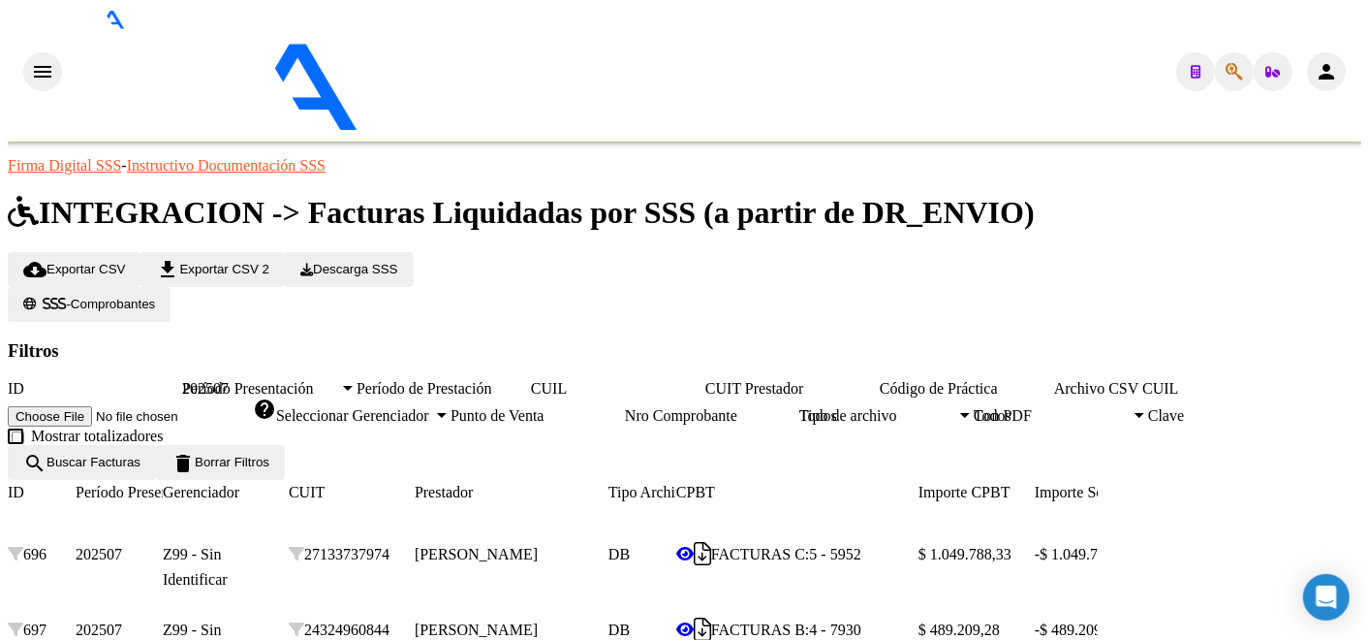 This screenshot has width=1369, height=640. I want to click on datatable-header-cell: Gerenciador, so click(226, 492).